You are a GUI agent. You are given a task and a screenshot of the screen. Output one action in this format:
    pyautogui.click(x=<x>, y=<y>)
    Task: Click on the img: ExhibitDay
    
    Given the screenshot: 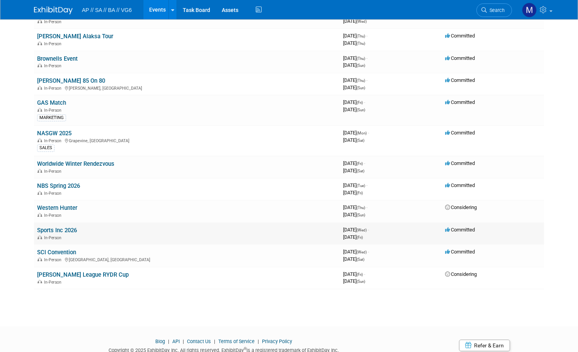 What is the action you would take?
    pyautogui.click(x=53, y=10)
    